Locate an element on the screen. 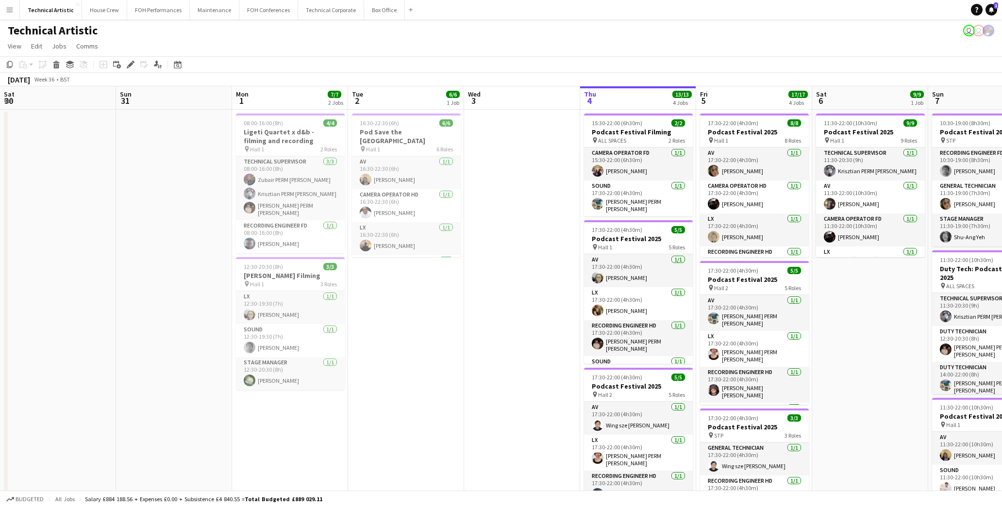 Image resolution: width=1002 pixels, height=507 pixels. app-user-avatar: Zubair PERM Dhalla is located at coordinates (988, 31).